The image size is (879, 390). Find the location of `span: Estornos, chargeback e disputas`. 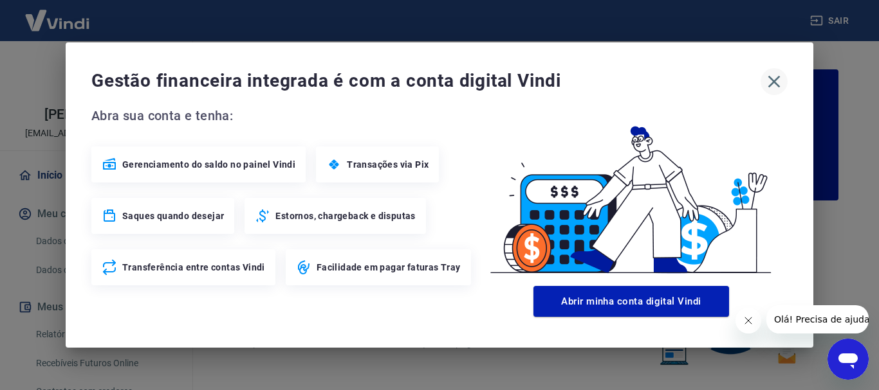

span: Estornos, chargeback e disputas is located at coordinates (345, 216).